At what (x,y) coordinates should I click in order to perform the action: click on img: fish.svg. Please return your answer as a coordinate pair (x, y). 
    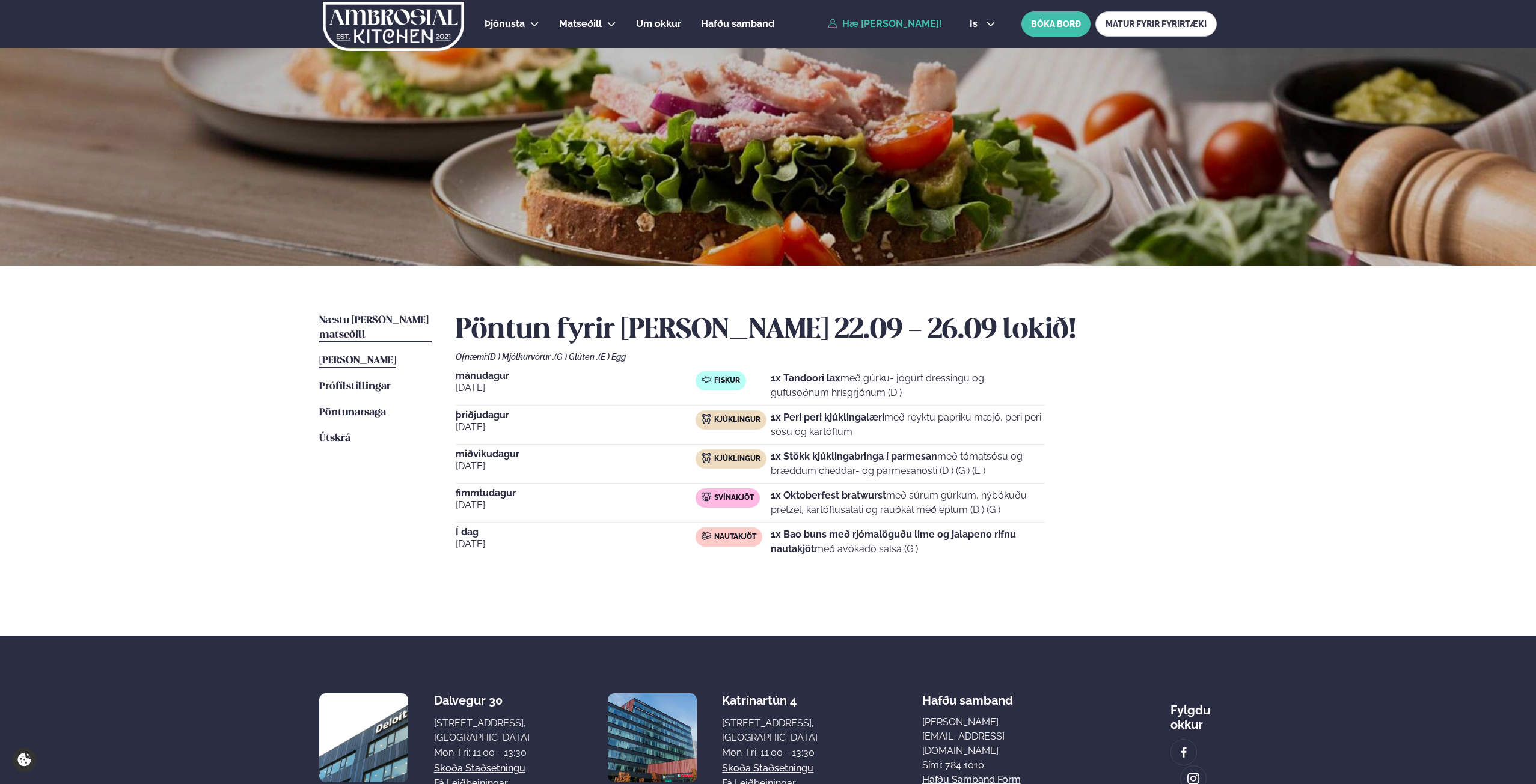
    Looking at the image, I should click on (707, 380).